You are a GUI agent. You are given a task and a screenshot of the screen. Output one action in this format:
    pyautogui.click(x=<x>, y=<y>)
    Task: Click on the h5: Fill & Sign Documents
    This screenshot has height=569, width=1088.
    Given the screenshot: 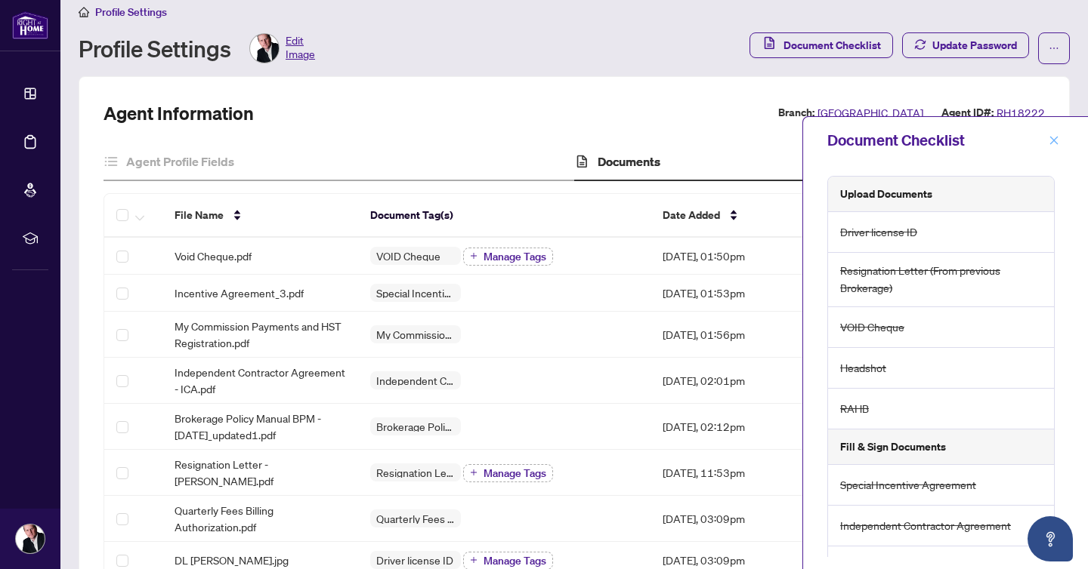 What is the action you would take?
    pyautogui.click(x=893, y=447)
    